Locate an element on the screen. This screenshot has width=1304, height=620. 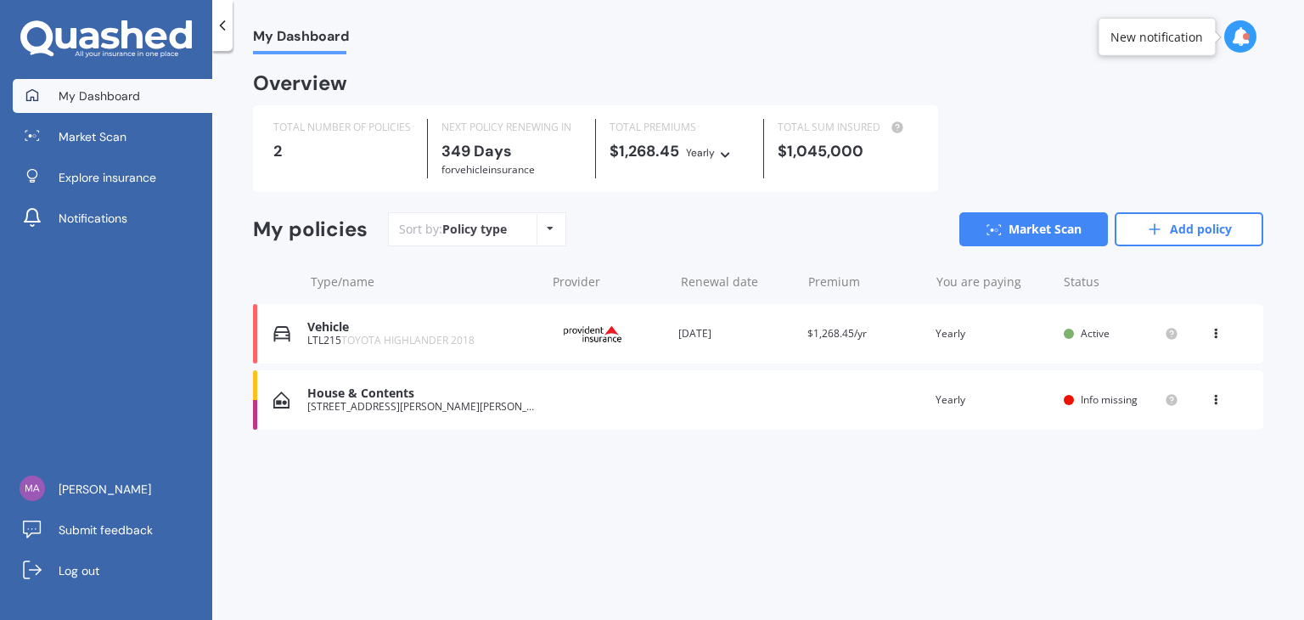
div: 2 is located at coordinates (343, 151).